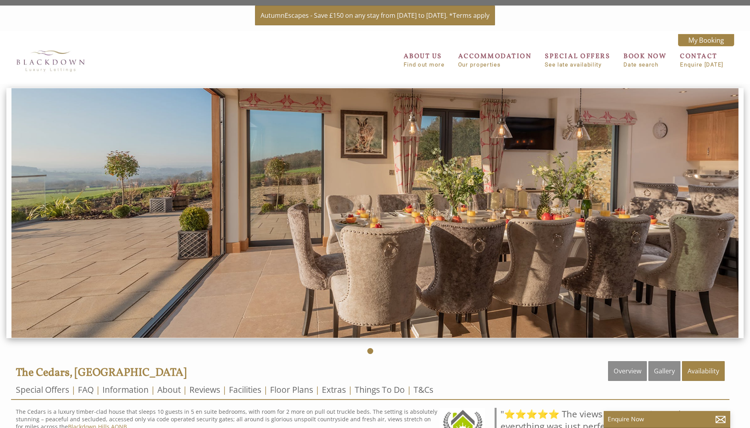 This screenshot has width=750, height=428. Describe the element at coordinates (703, 371) in the screenshot. I see `a: Availability` at that location.